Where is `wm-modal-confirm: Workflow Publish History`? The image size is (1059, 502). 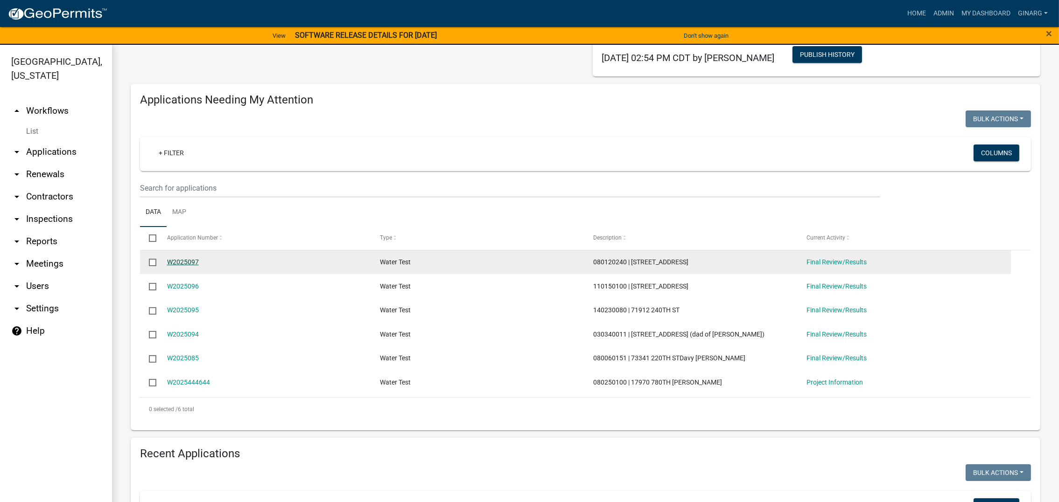
wm-modal-confirm: Workflow Publish History is located at coordinates (827, 55).